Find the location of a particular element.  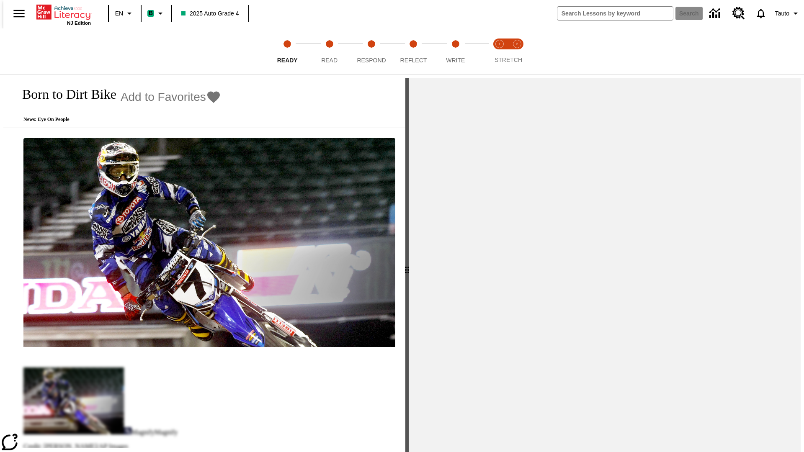

button: Write step 5 of 5 is located at coordinates (455, 51).